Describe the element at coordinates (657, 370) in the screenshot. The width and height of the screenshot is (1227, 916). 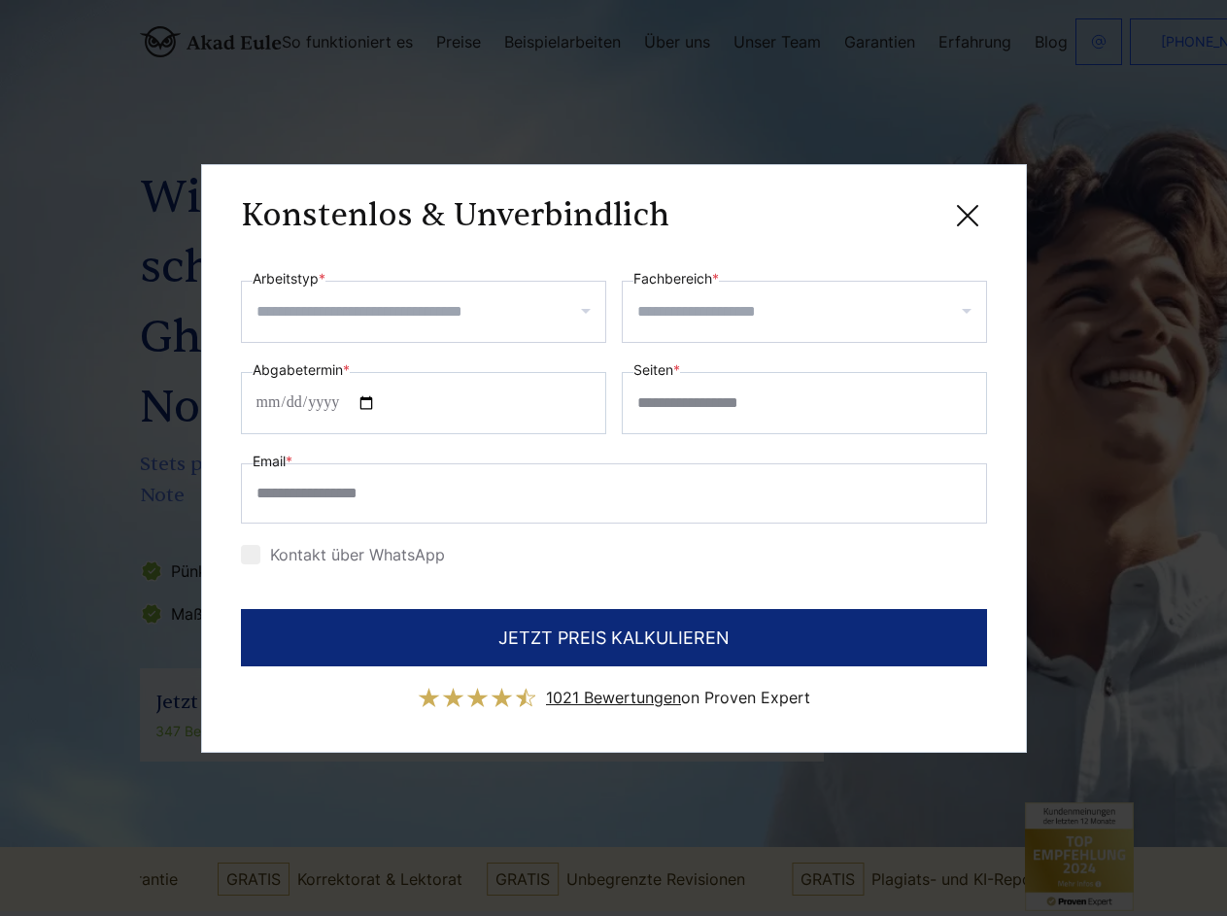
I see `label: Seiten` at that location.